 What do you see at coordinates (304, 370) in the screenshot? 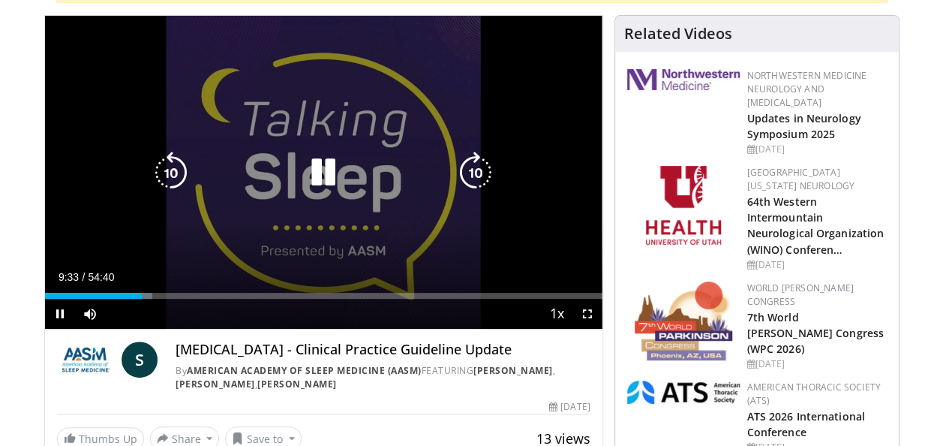
I see `a: American Academy of Sleep Medicine (AASM)` at bounding box center [304, 370].